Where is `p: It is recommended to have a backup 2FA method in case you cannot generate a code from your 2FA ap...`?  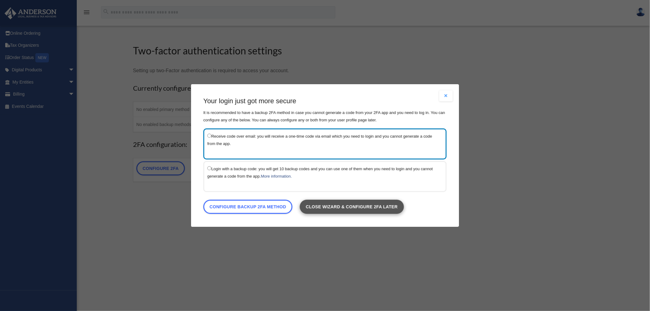
p: It is recommended to have a backup 2FA method in case you cannot generate a code from your 2FA ap... is located at coordinates (325, 116).